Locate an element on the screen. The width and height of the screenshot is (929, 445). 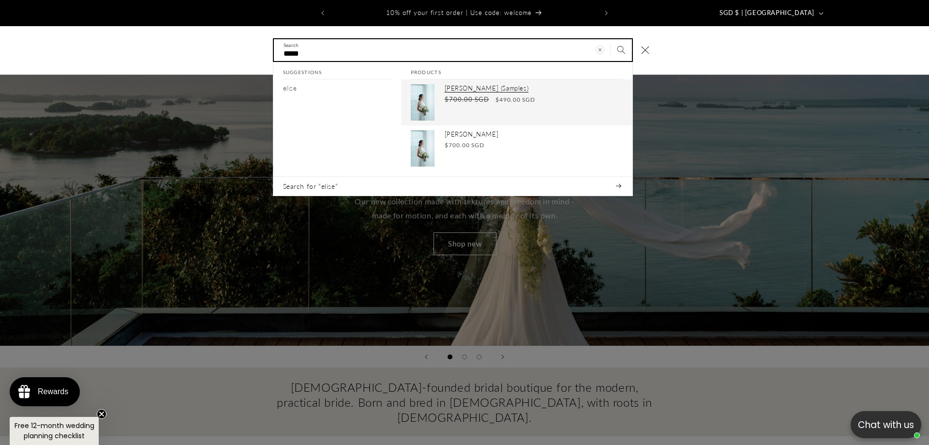
button: Clear search term is located at coordinates (600, 50).